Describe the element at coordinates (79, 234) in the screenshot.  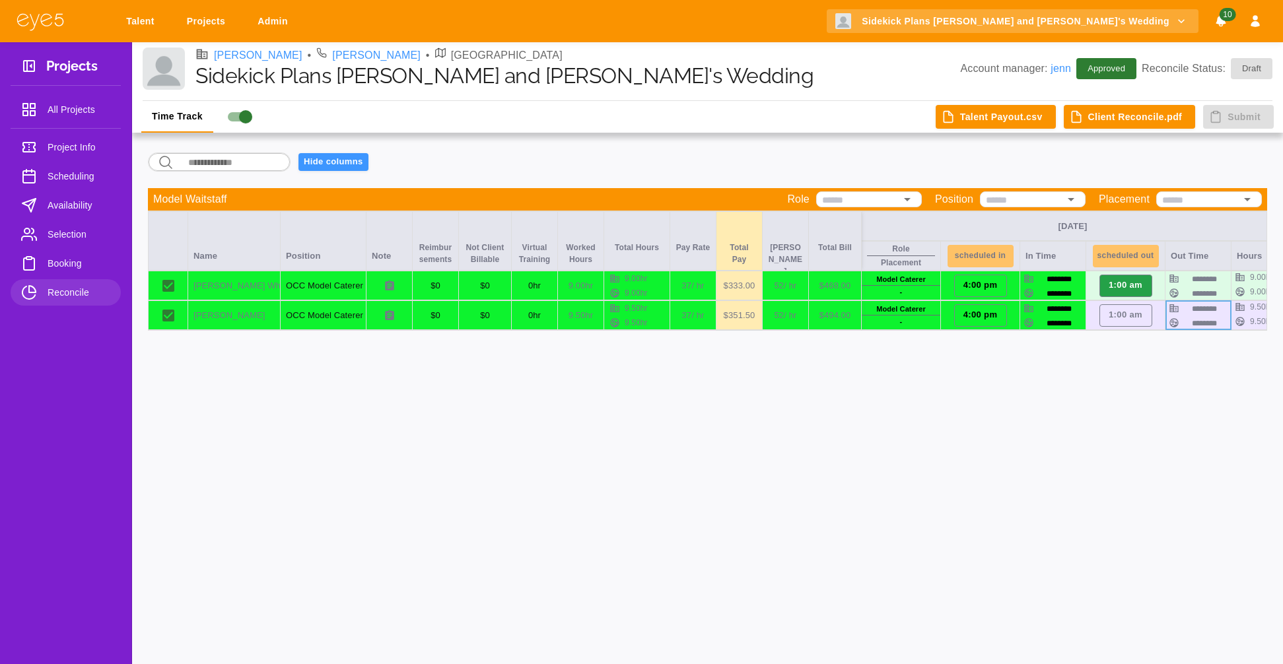
I see `span: Selection` at that location.